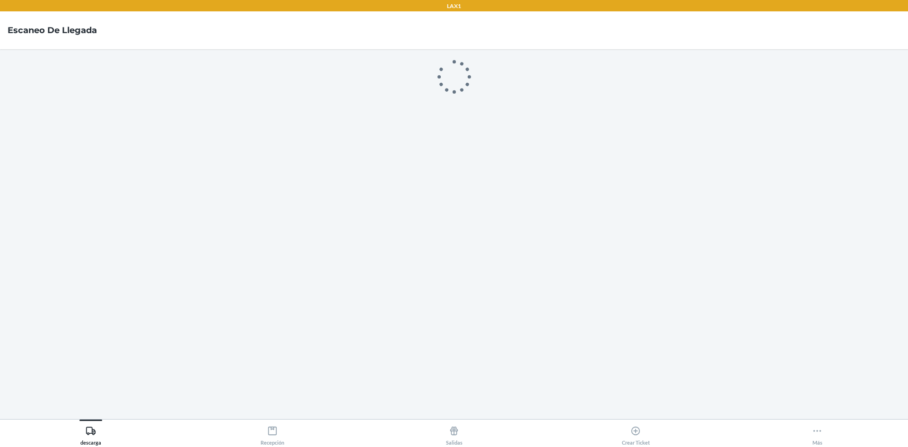 Image resolution: width=908 pixels, height=447 pixels. What do you see at coordinates (817, 432) in the screenshot?
I see `button: Más` at bounding box center [817, 432].